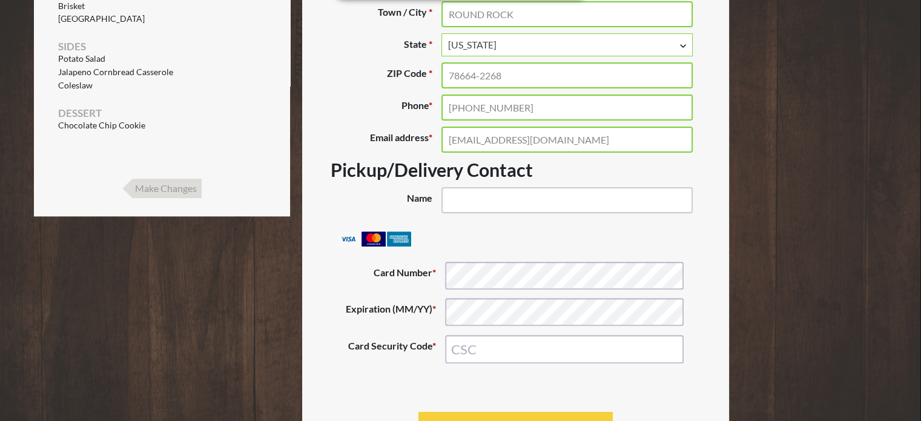 The height and width of the screenshot is (421, 921). Describe the element at coordinates (399, 239) in the screenshot. I see `img: amex` at that location.